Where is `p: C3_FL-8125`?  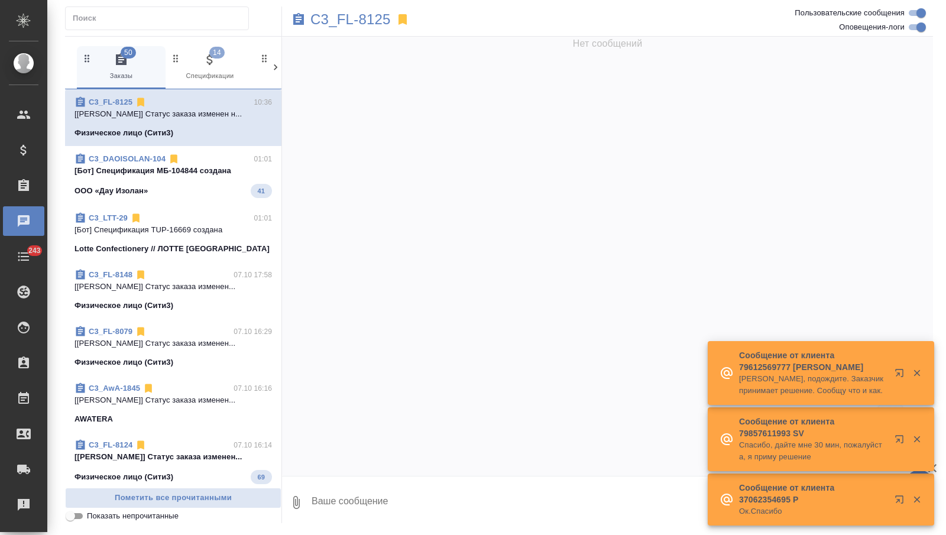
p: C3_FL-8125 is located at coordinates (351, 20).